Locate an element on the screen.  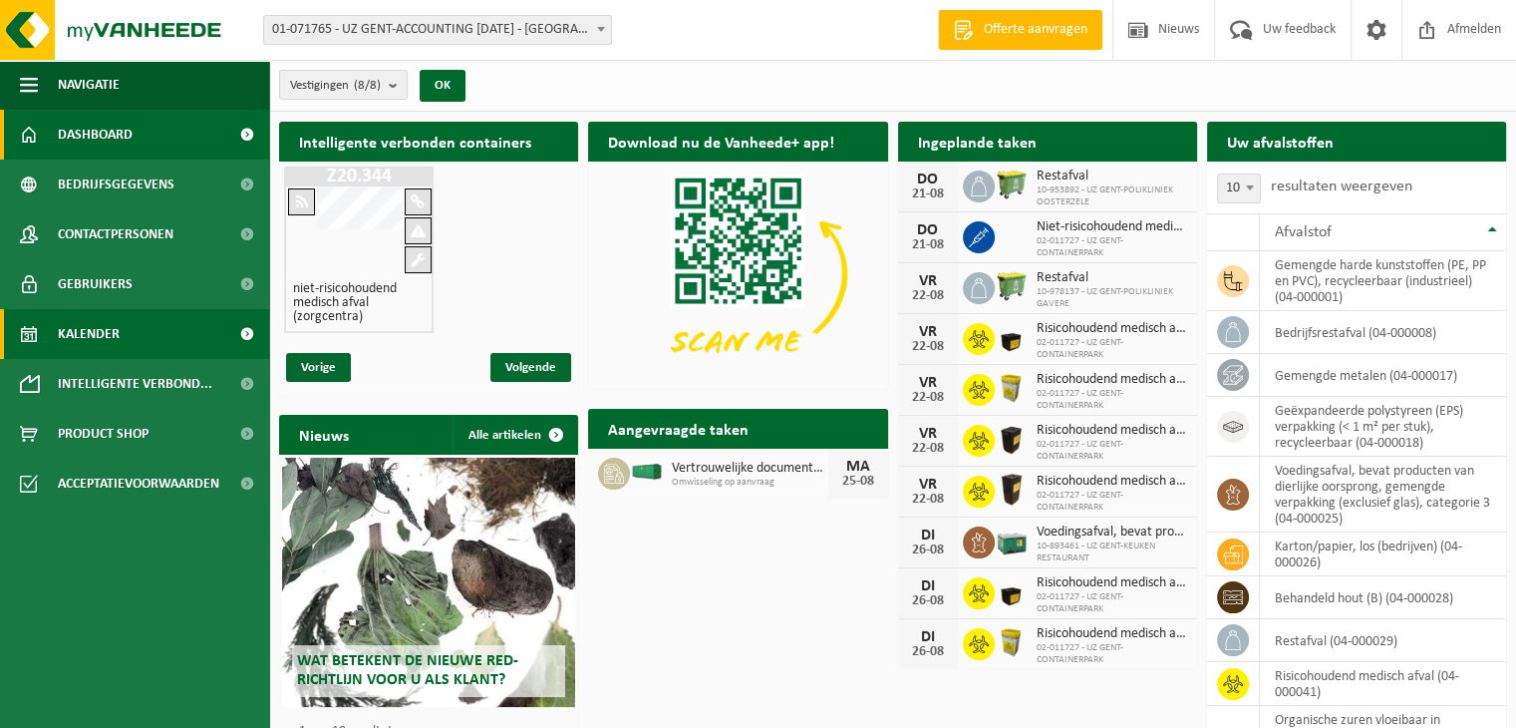
span: 01-071765 - UZ GENT-ACCOUNTING 0 BC - GENT is located at coordinates (438, 30).